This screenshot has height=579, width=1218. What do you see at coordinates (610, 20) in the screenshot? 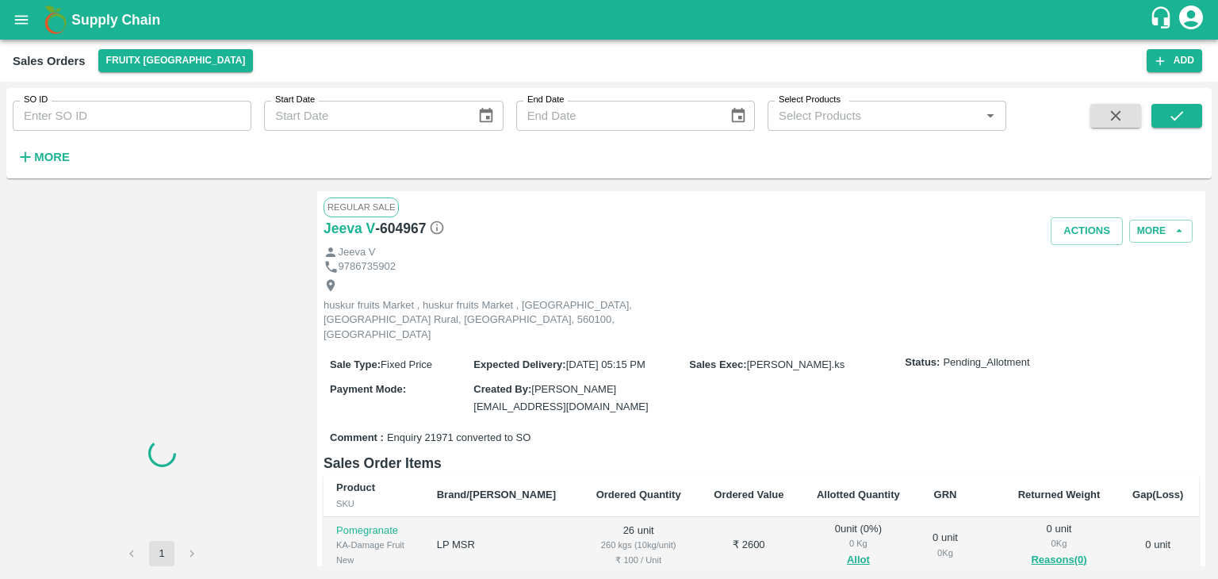
I see `a: Supply Chain` at bounding box center [610, 20].